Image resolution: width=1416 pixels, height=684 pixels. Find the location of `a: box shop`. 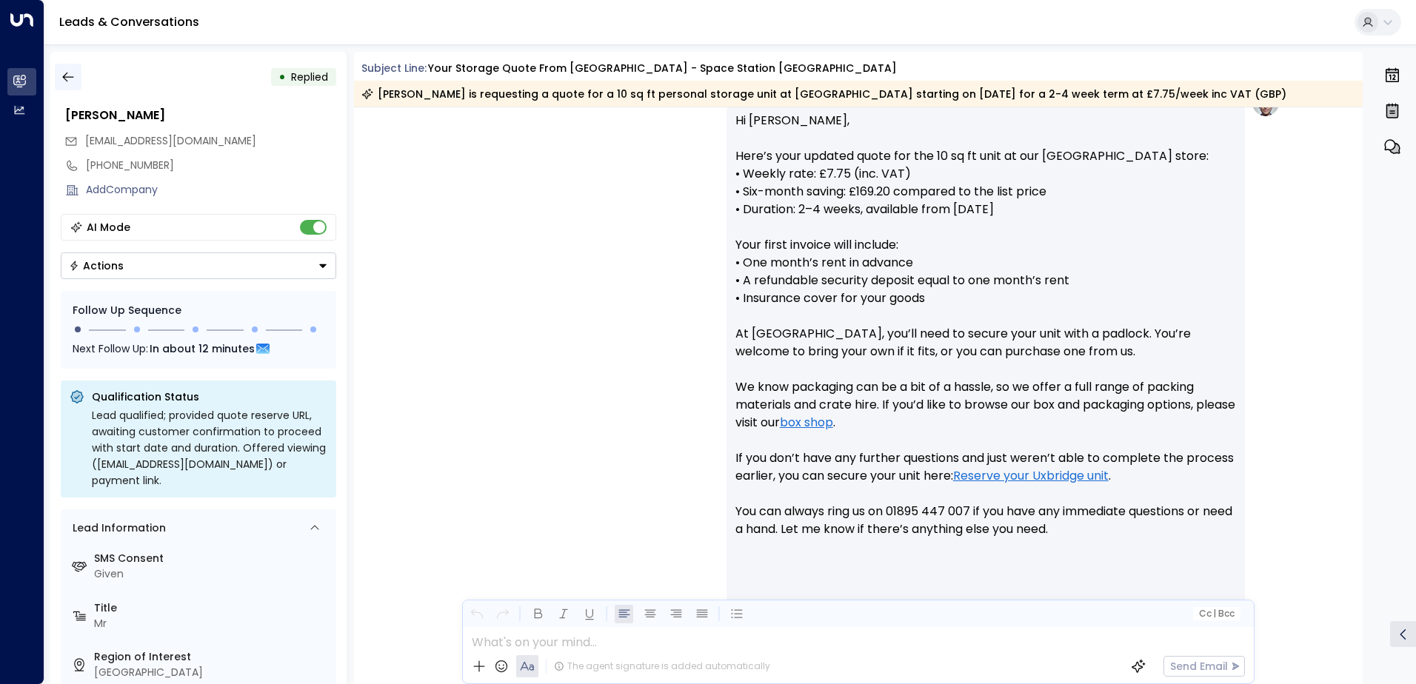

a: box shop is located at coordinates (806, 423).